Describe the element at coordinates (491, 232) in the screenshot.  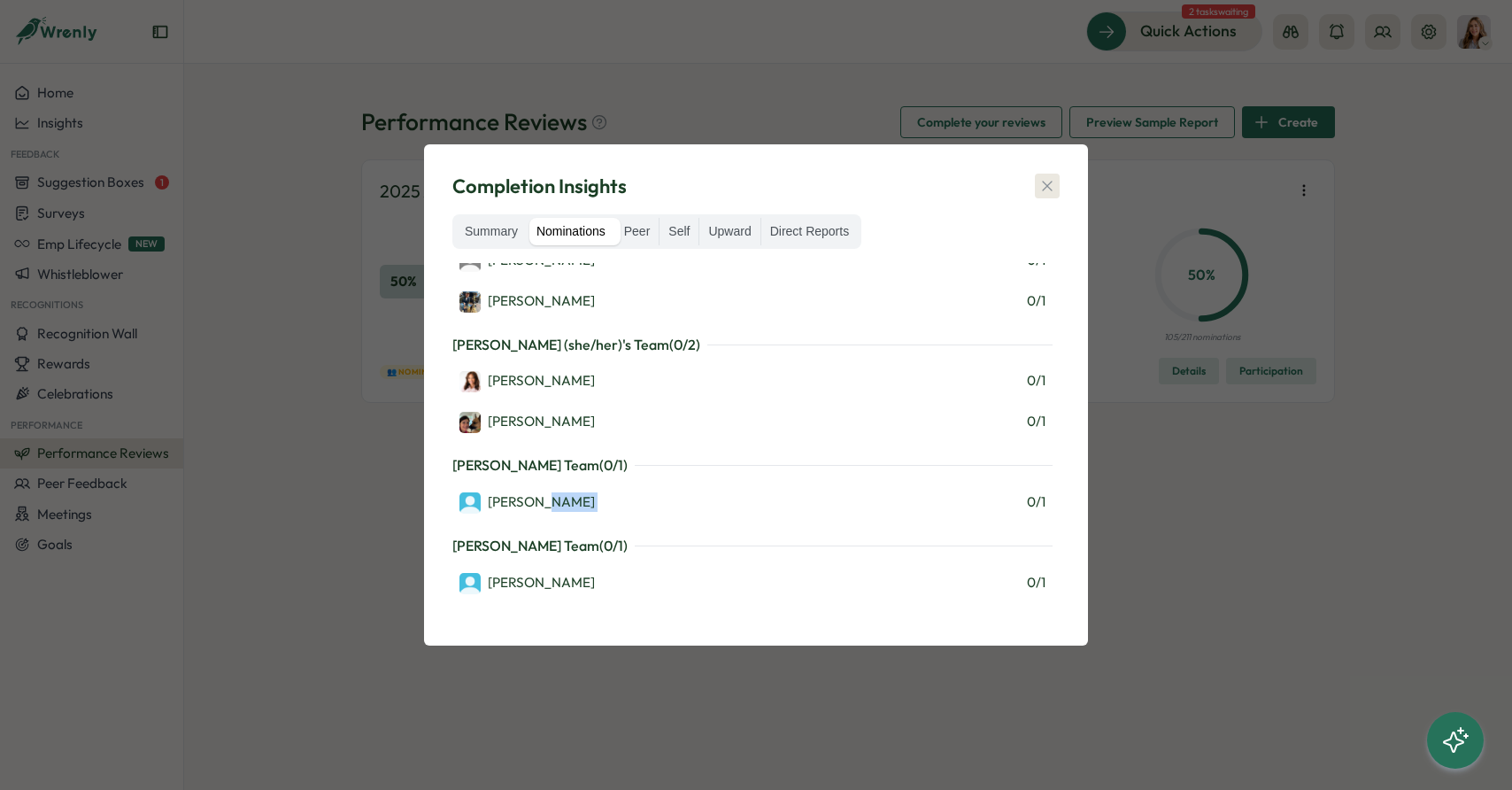
I see `label: Summary` at that location.